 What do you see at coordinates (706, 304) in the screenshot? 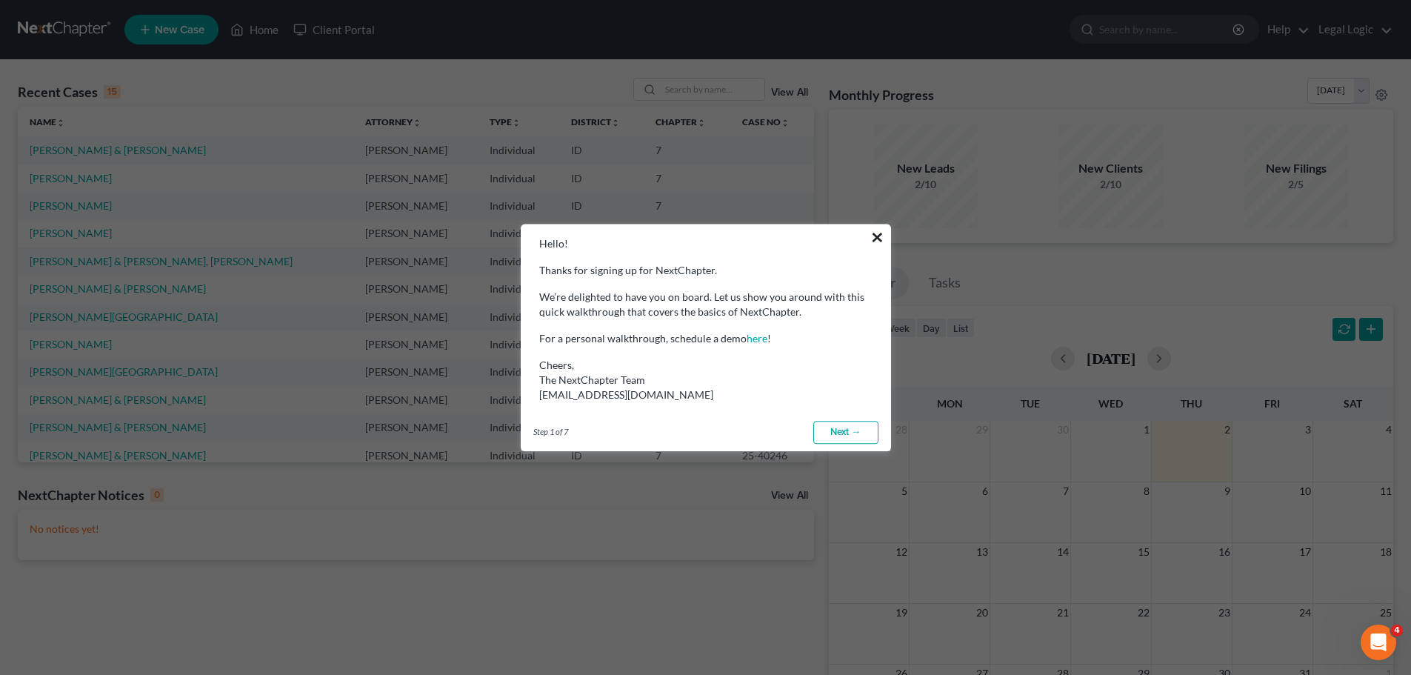
I see `p: We’re delighted to have you on board. Let us show you around with this quick walkthrough that cov...` at bounding box center [706, 304].